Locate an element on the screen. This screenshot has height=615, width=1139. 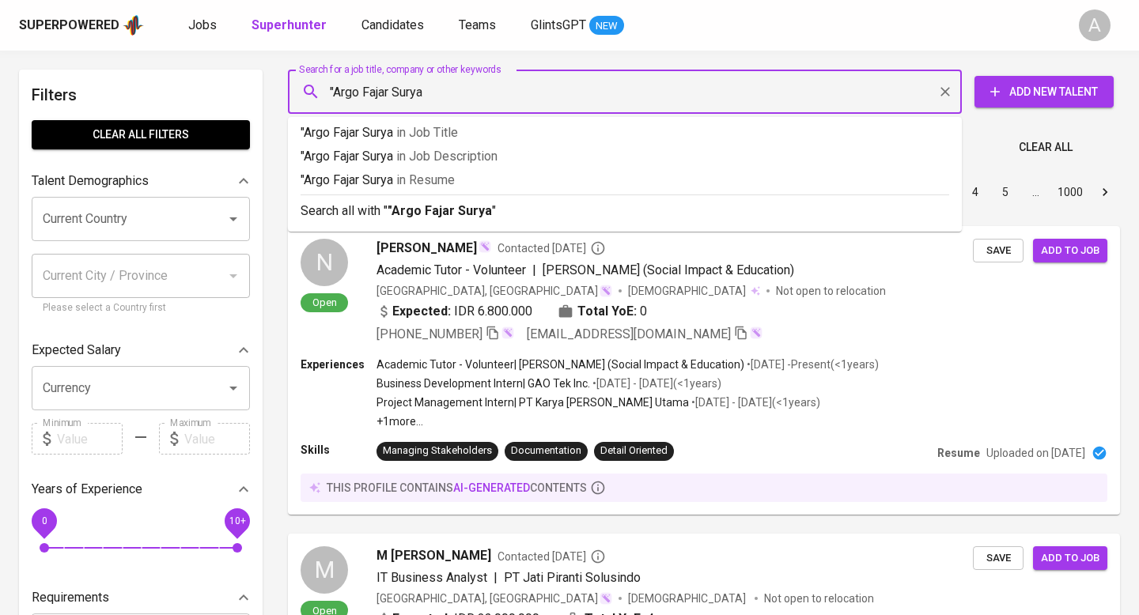
p: Business Development Intern | GAO Tek Inc. is located at coordinates (483, 384).